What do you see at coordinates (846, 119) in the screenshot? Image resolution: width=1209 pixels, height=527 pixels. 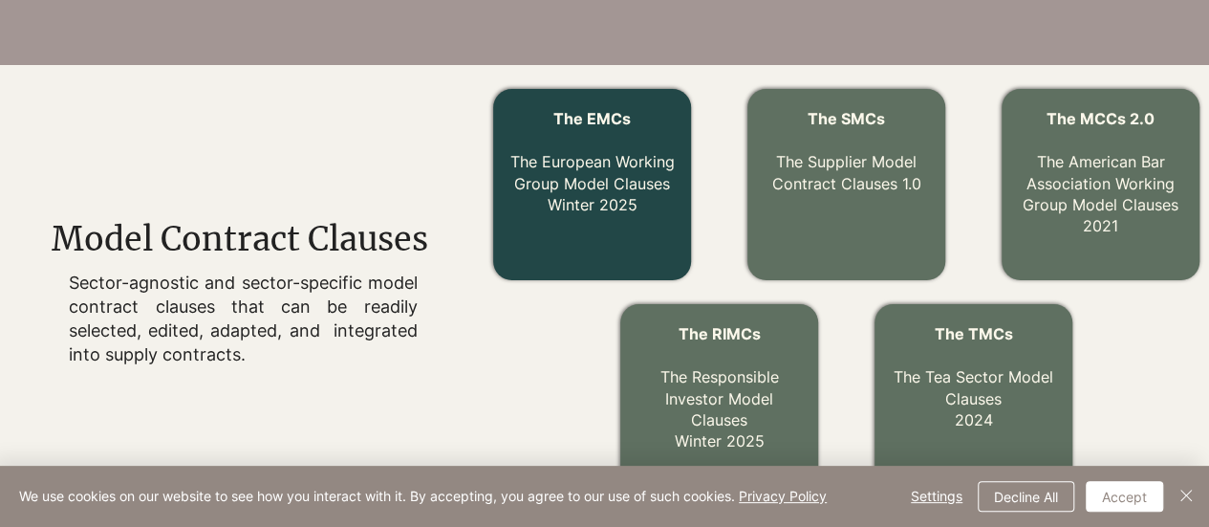 I see `span: The SMCs` at bounding box center [846, 119].